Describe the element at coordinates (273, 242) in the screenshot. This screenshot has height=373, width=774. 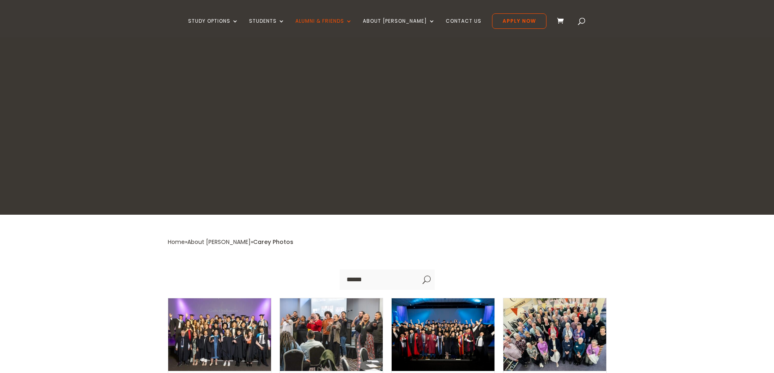
I see `span: Carey Photos` at that location.